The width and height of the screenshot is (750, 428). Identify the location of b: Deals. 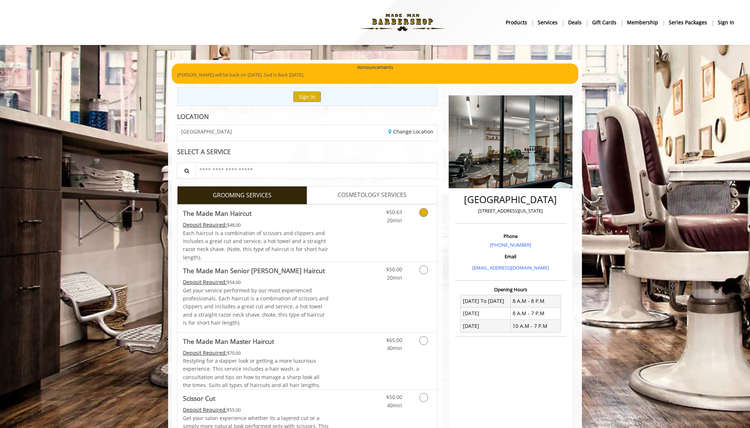
(574, 22).